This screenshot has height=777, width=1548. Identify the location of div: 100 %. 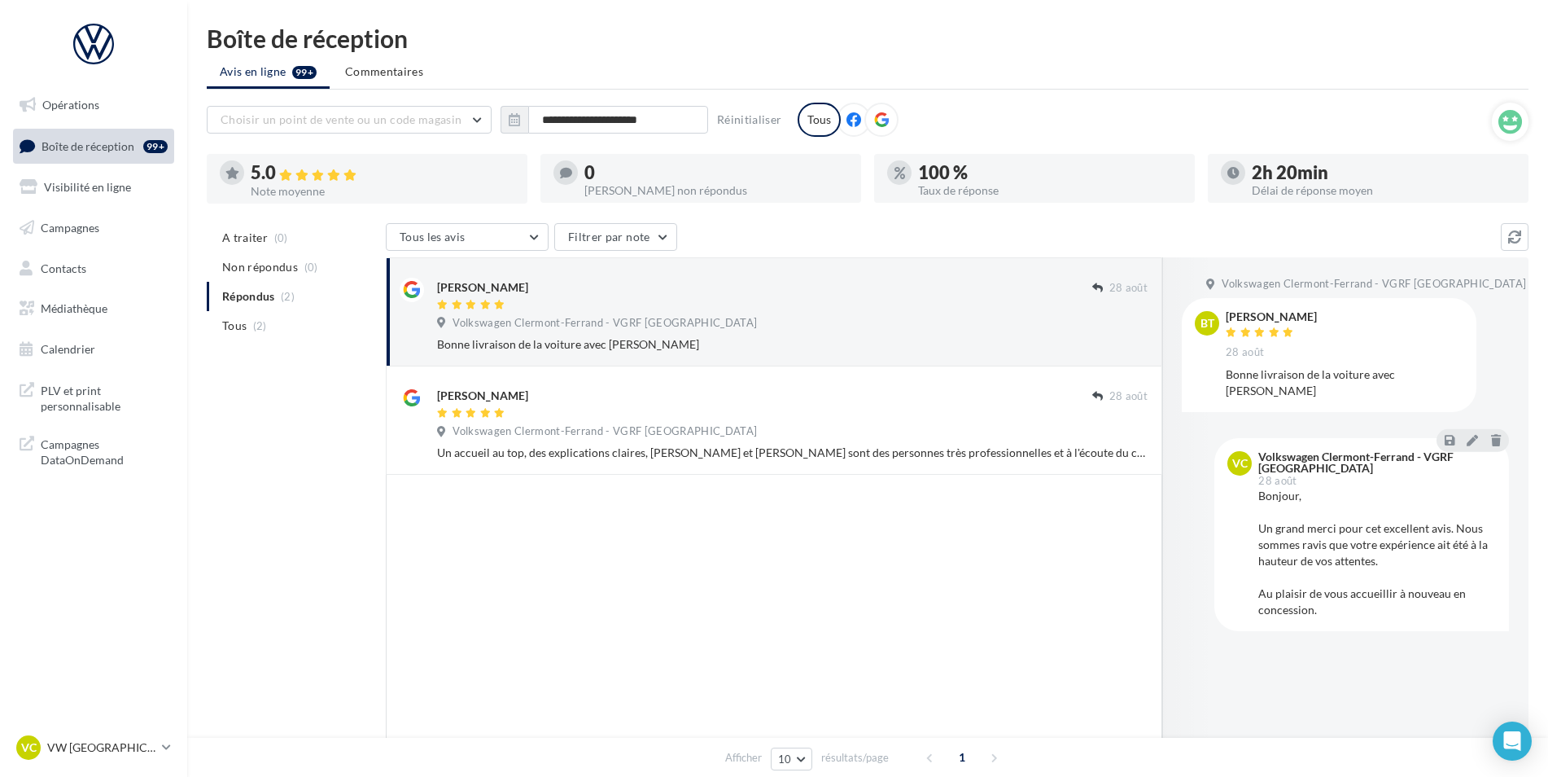
(1050, 173).